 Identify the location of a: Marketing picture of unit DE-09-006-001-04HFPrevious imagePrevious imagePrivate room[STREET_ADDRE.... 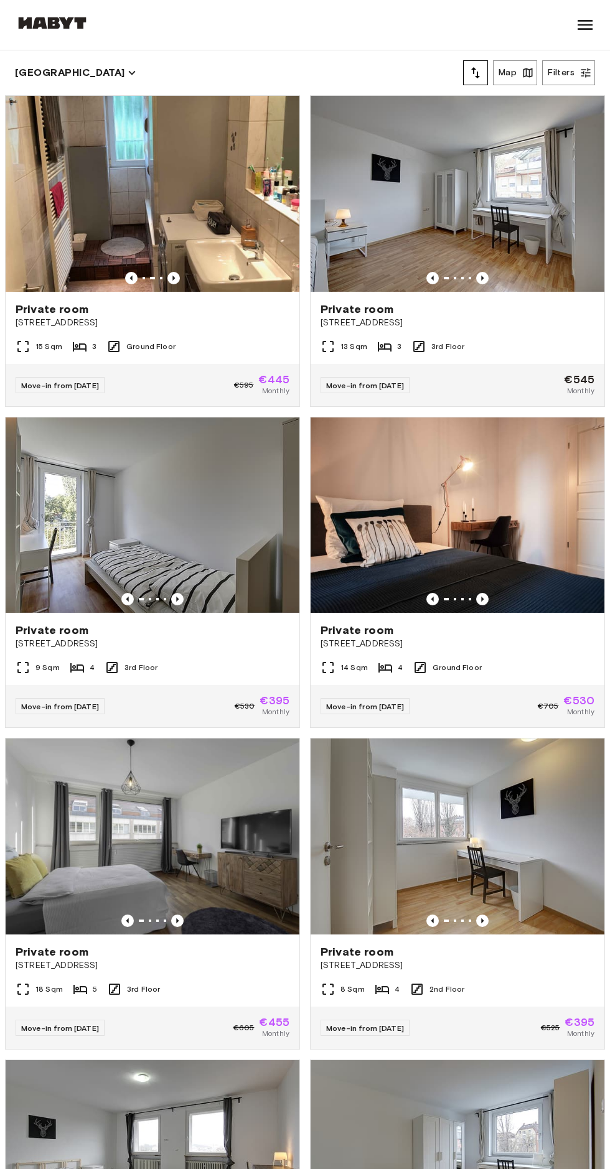
(152, 894).